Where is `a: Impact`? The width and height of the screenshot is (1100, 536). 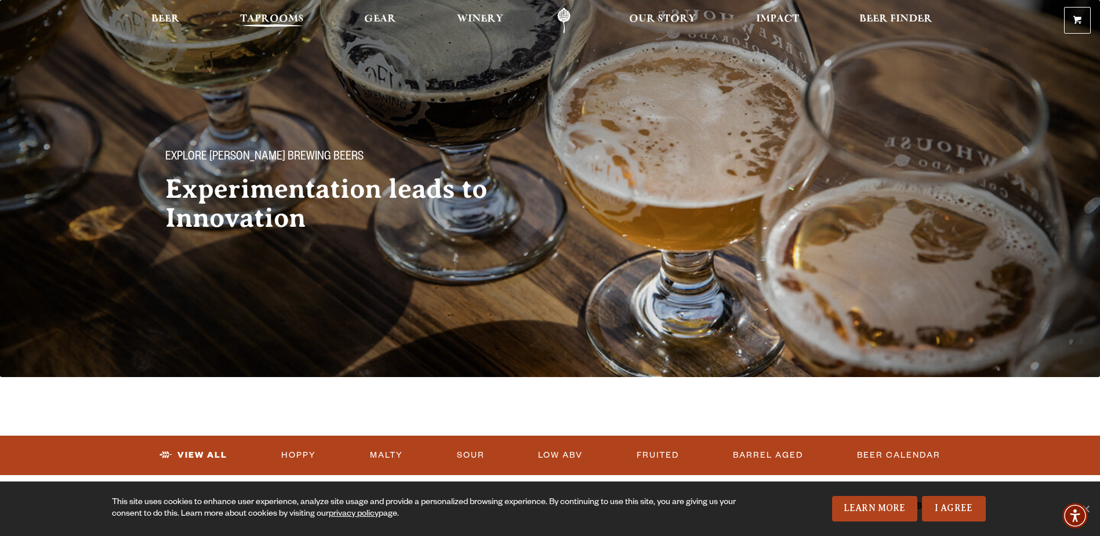 a: Impact is located at coordinates (777, 20).